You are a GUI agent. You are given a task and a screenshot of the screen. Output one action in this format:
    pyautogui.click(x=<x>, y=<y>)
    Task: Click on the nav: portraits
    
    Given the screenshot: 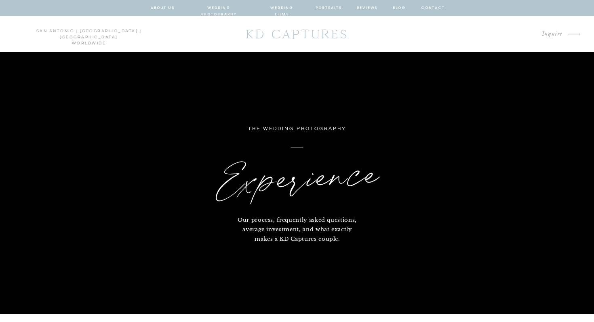 What is the action you would take?
    pyautogui.click(x=329, y=8)
    